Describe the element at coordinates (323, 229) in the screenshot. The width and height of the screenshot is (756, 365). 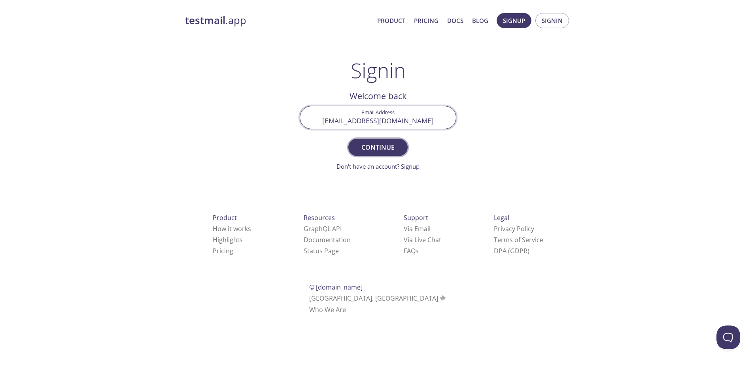
I see `a: GraphQL API` at that location.